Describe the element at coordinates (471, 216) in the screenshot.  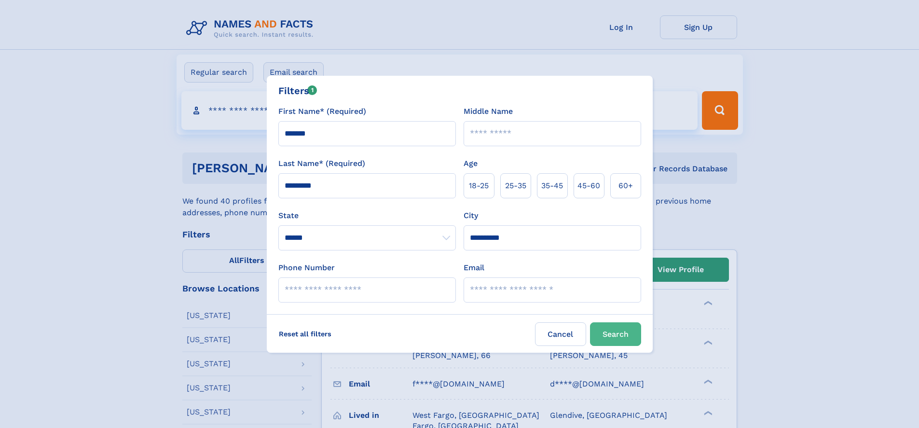
I see `label: City` at that location.